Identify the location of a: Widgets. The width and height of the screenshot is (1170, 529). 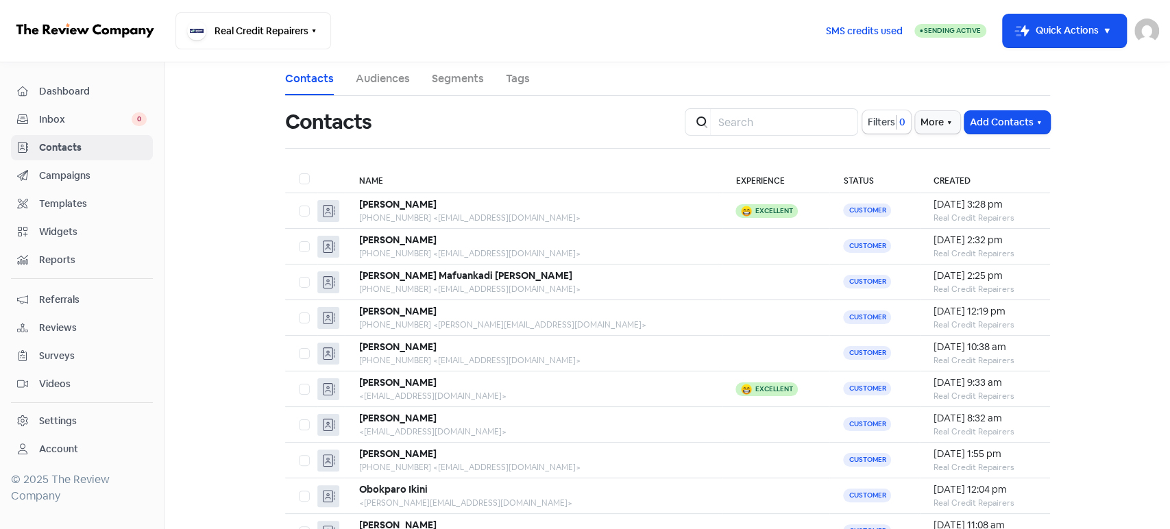
(82, 232).